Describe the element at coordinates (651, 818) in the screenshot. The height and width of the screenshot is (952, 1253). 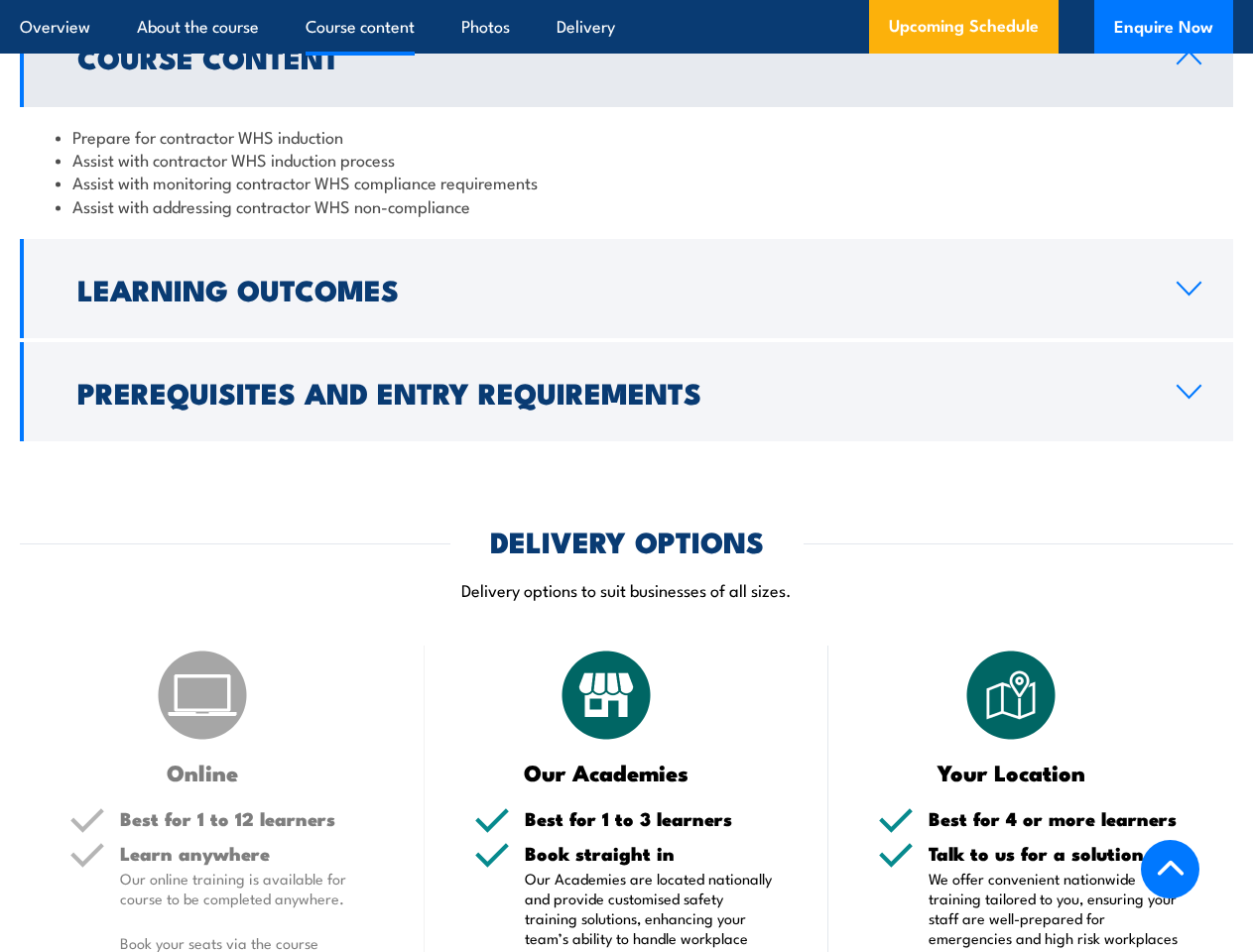
I see `h5: Best for 1 to 3 learners` at that location.